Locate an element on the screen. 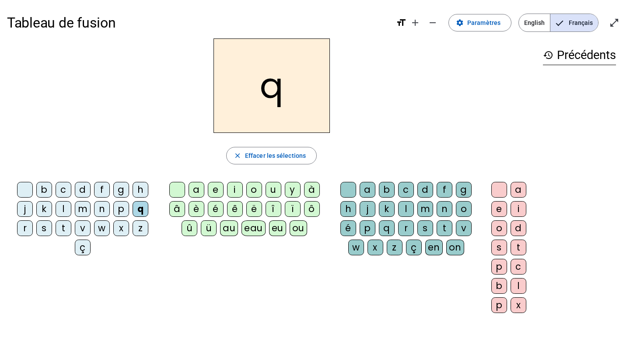  mat-icon: add is located at coordinates (415, 23).